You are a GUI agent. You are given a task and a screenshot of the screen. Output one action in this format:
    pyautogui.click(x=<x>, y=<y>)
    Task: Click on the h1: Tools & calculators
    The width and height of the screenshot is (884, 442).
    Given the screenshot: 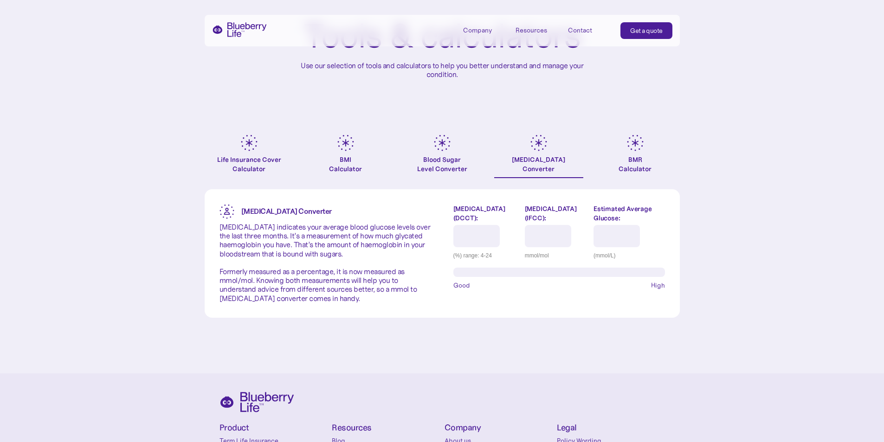 What is the action you would take?
    pyautogui.click(x=442, y=36)
    